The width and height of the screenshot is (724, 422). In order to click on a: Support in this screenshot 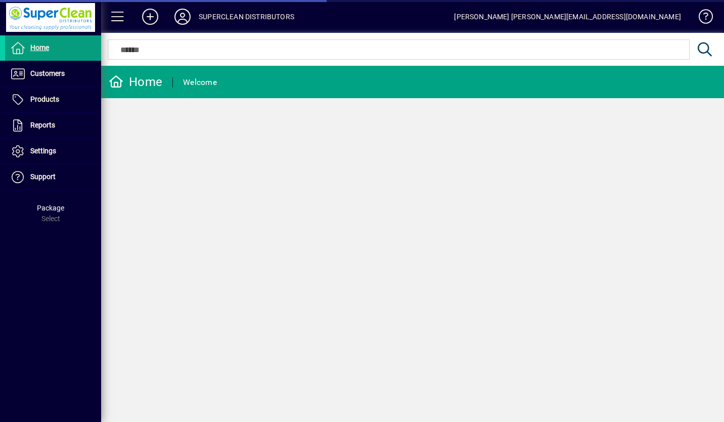, I will do `click(53, 177)`.